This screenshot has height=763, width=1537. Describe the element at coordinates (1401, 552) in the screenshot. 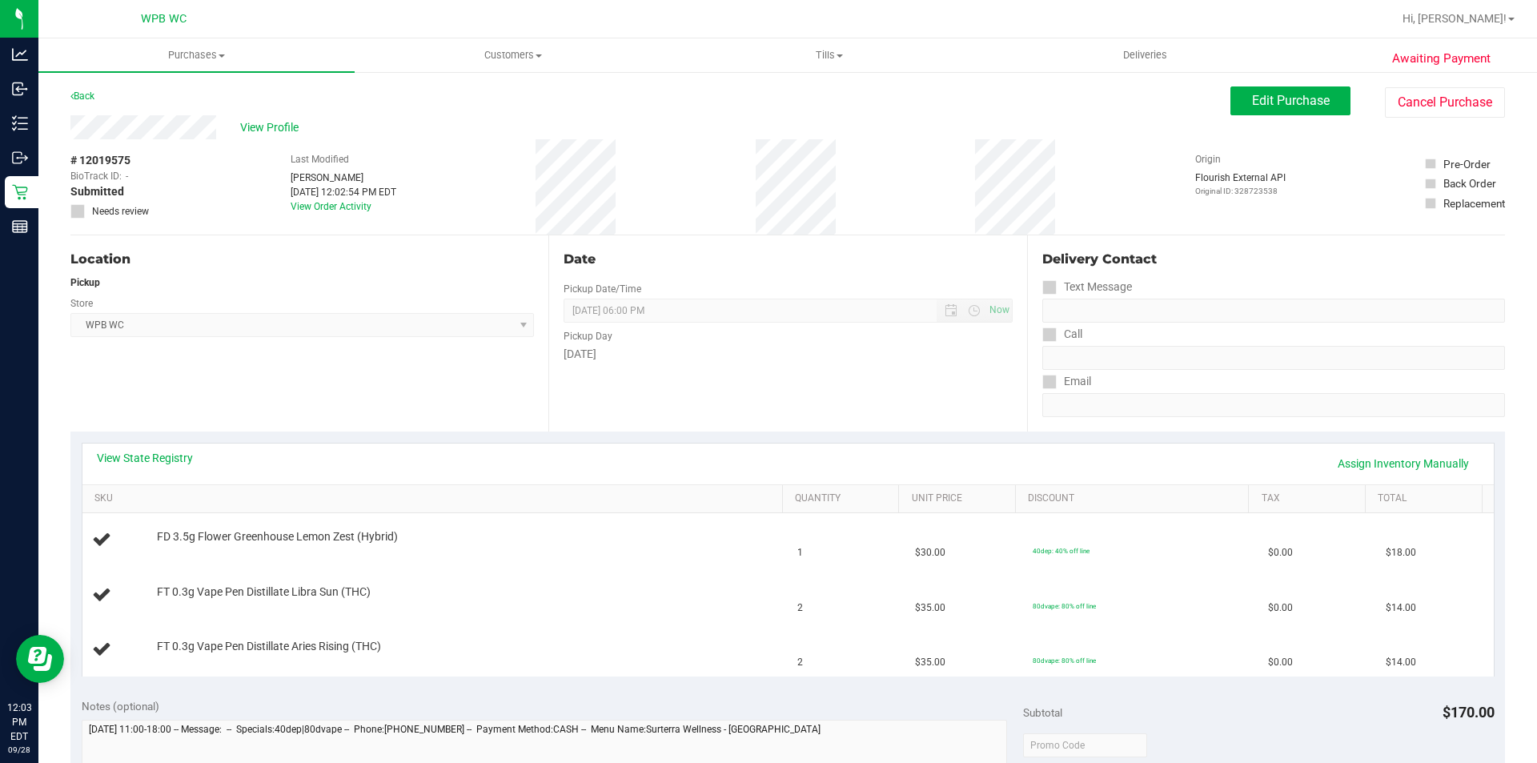

I see `span: $18.00` at that location.